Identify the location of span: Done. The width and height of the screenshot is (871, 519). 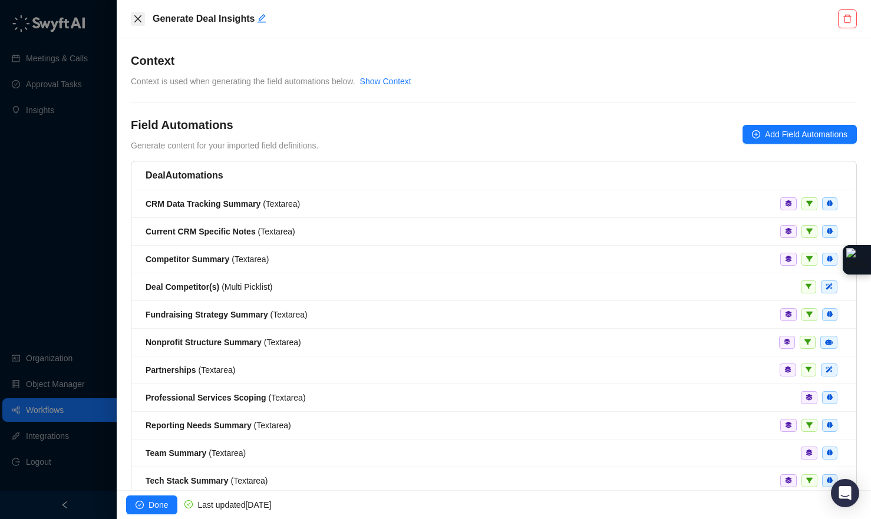
(158, 505).